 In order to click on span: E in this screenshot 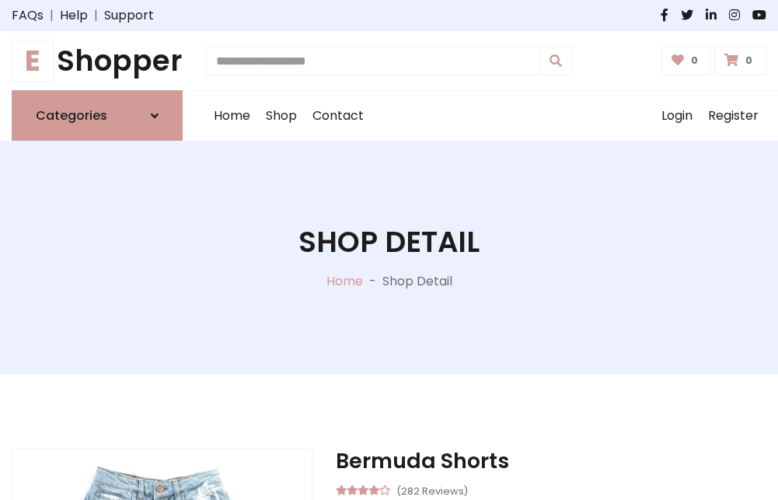, I will do `click(33, 61)`.